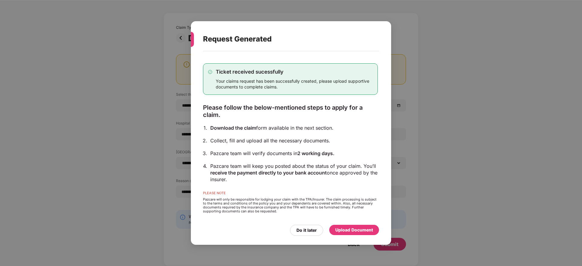 The height and width of the screenshot is (266, 582). I want to click on div: Collect, fill and upload all the necessary documents., so click(294, 141).